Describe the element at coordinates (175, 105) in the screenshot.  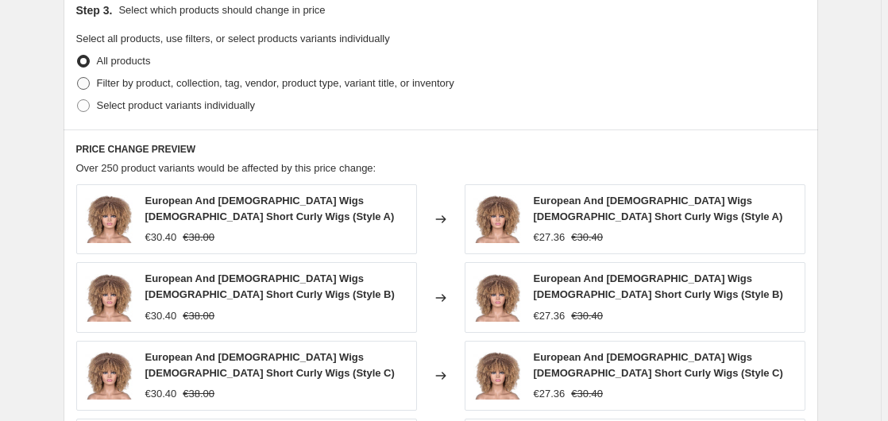
I see `span: Select product variants individually` at that location.